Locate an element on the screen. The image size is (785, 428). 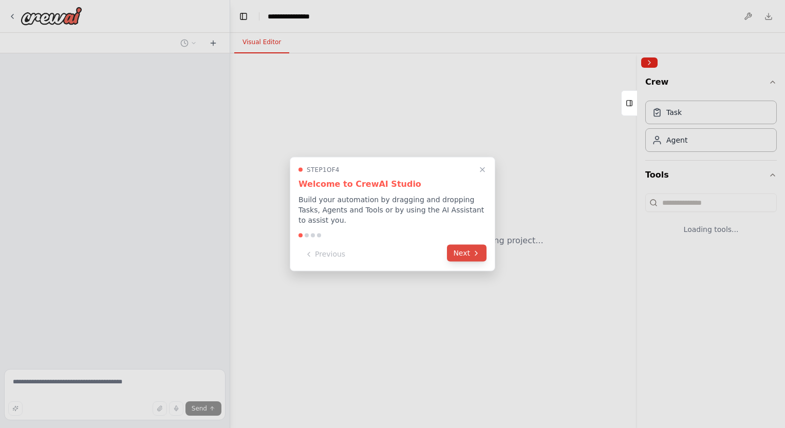
p: Build your automation by dragging and dropping Tasks, Agents and Tools or by using the AI Assista... is located at coordinates (392, 210).